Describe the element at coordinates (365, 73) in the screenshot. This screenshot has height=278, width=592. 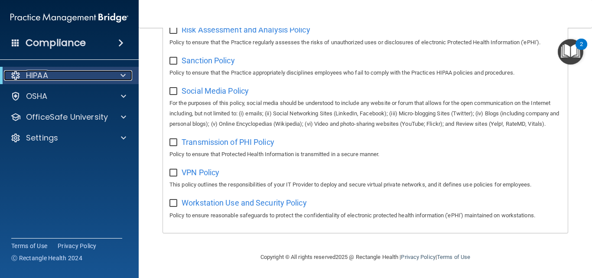
I see `p: Policy to ensure that the Practice appropriately disciplines employees who fail to comply with th...` at that location.